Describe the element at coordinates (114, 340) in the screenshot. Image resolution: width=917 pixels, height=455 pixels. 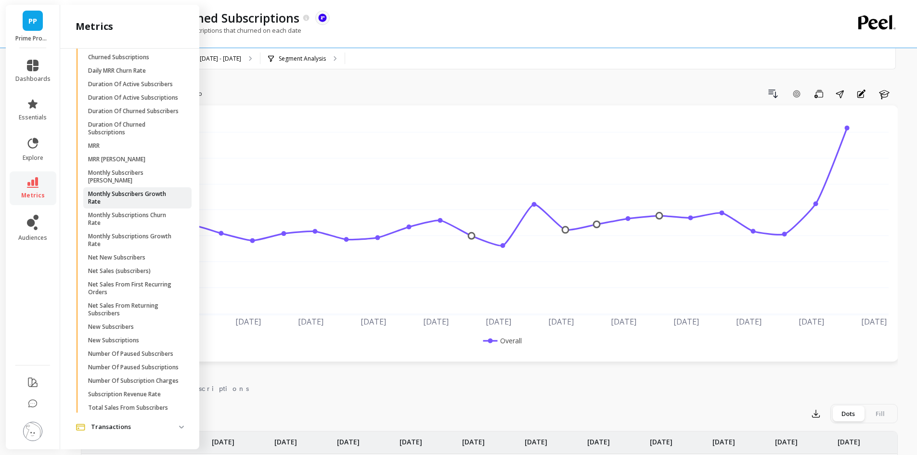
I see `p: New Subscriptions` at that location.